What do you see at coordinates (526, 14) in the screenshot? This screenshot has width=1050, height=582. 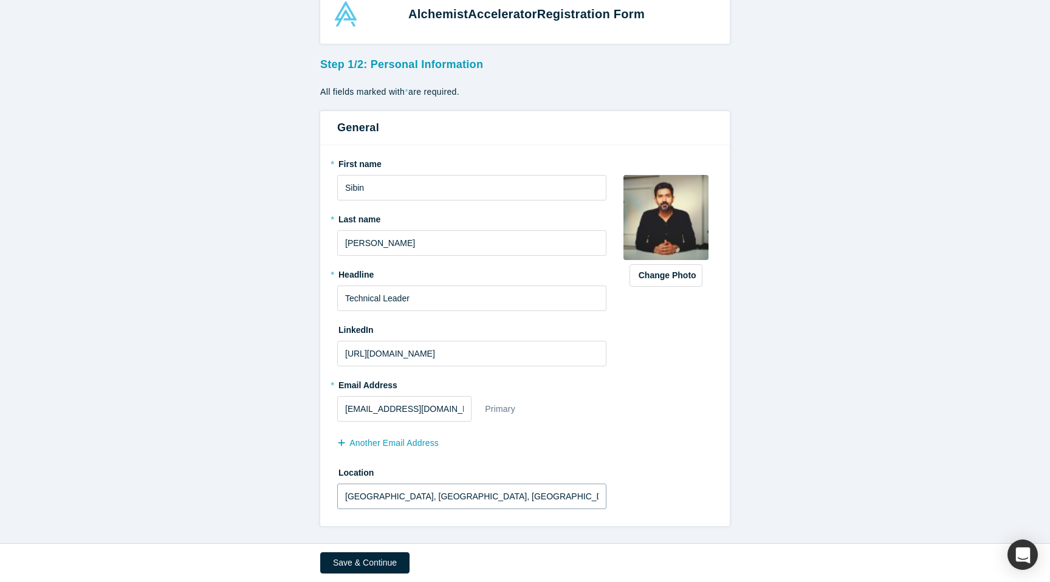 I see `strong: Alchemist Registration Form` at bounding box center [526, 14].